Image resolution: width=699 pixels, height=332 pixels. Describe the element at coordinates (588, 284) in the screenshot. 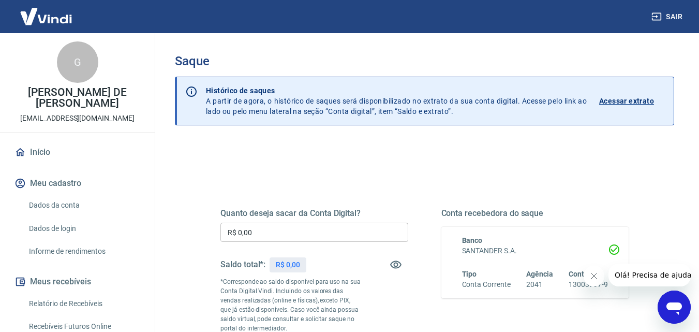

I see `h6: 13003797-9` at that location.